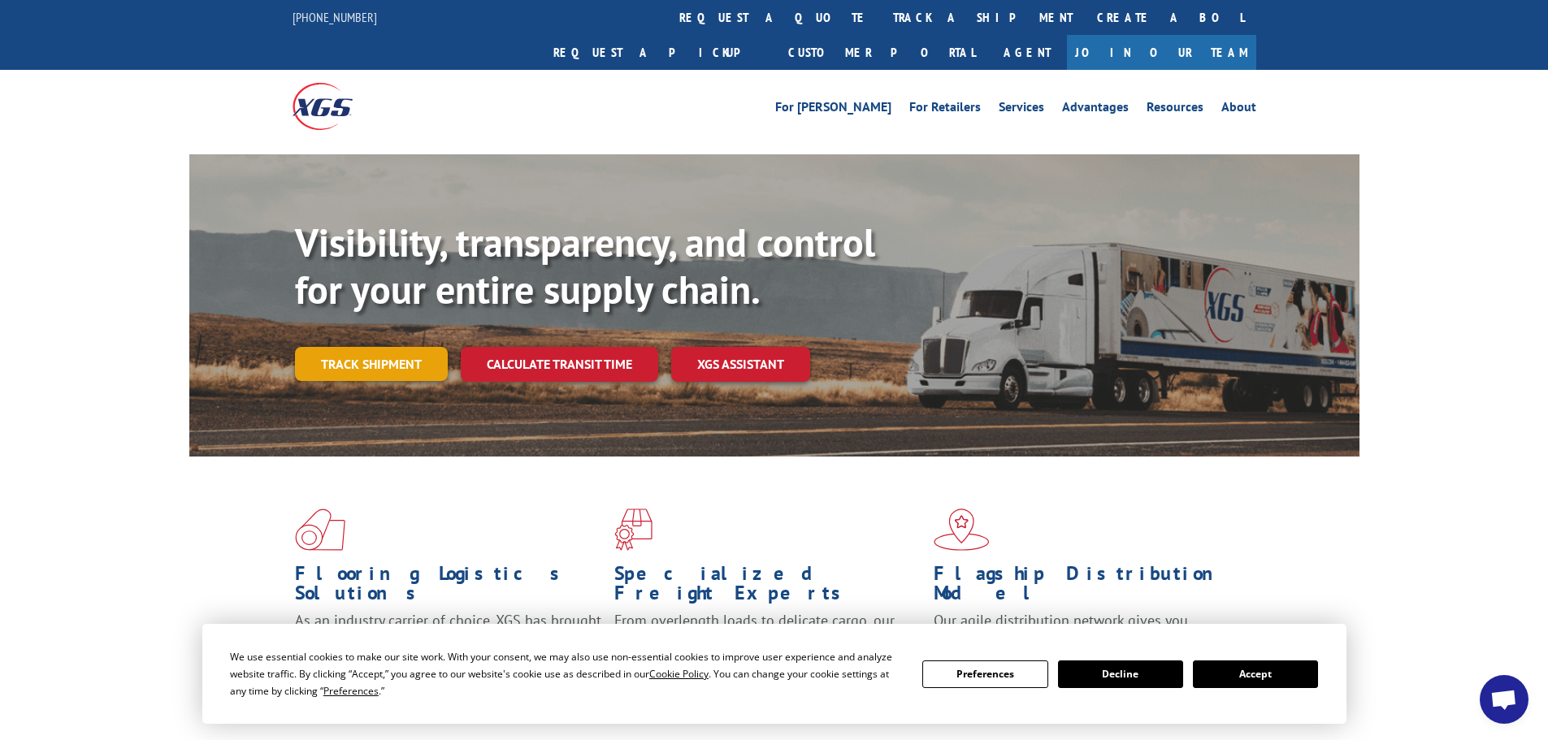  I want to click on span: Our agile distribution network gives you nationwide inventory management on demand., so click(1083, 630).